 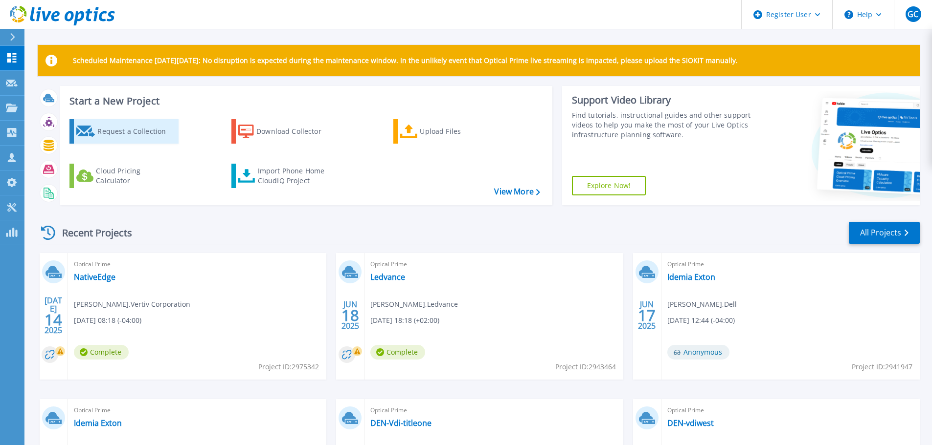 I want to click on div: Support Video Library, so click(x=663, y=100).